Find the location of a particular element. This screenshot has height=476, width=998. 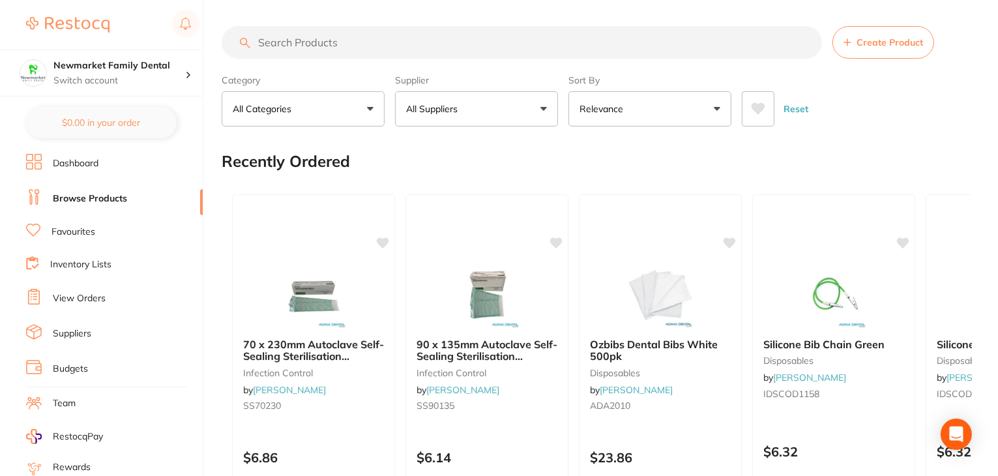

label: Supplier is located at coordinates (477, 80).